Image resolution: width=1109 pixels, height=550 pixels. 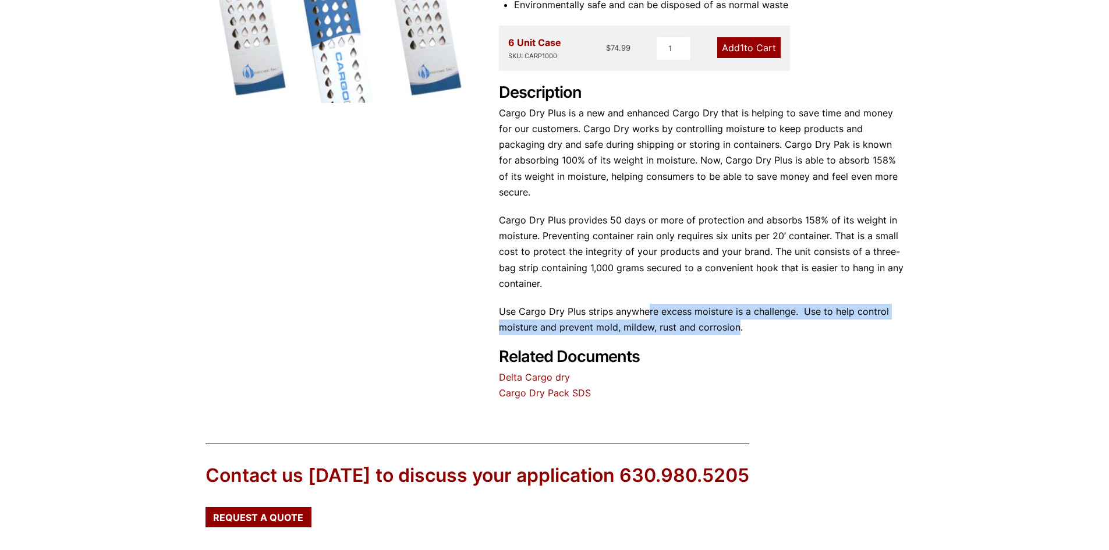 What do you see at coordinates (258, 517) in the screenshot?
I see `a: Request a Quote` at bounding box center [258, 517].